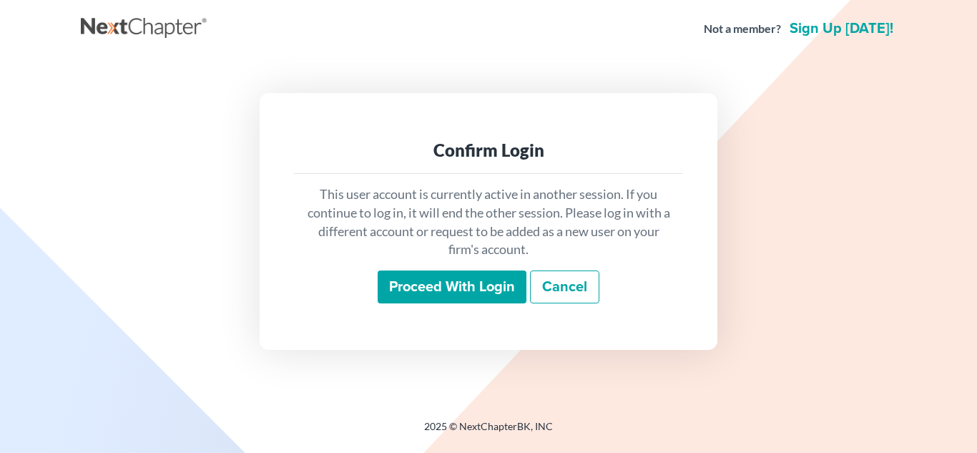 This screenshot has width=977, height=453. Describe the element at coordinates (488, 222) in the screenshot. I see `p: This user account is currently active in another session. If you continue to log in, it will end ...` at that location.